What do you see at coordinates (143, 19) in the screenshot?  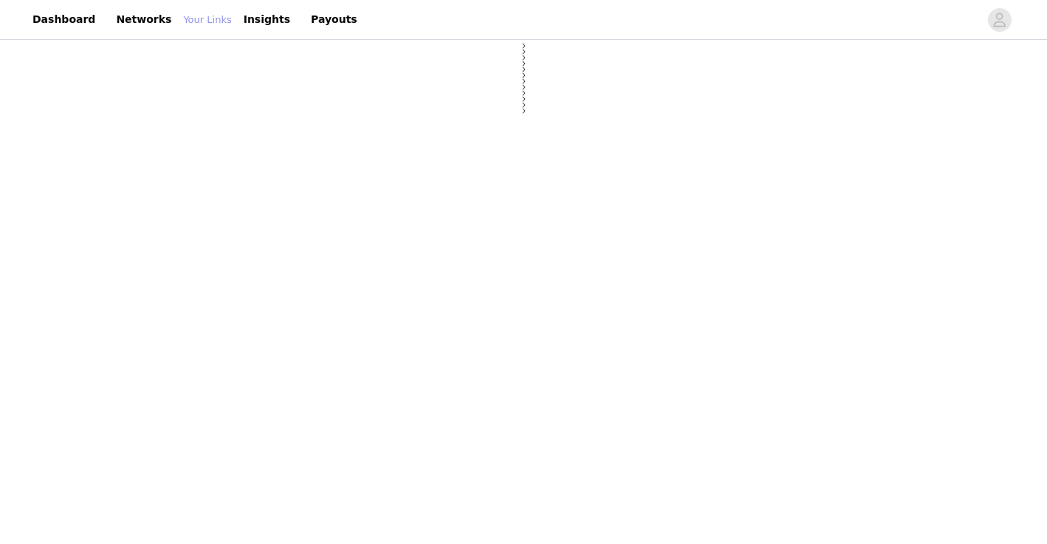 I see `a: Networks` at bounding box center [143, 19].